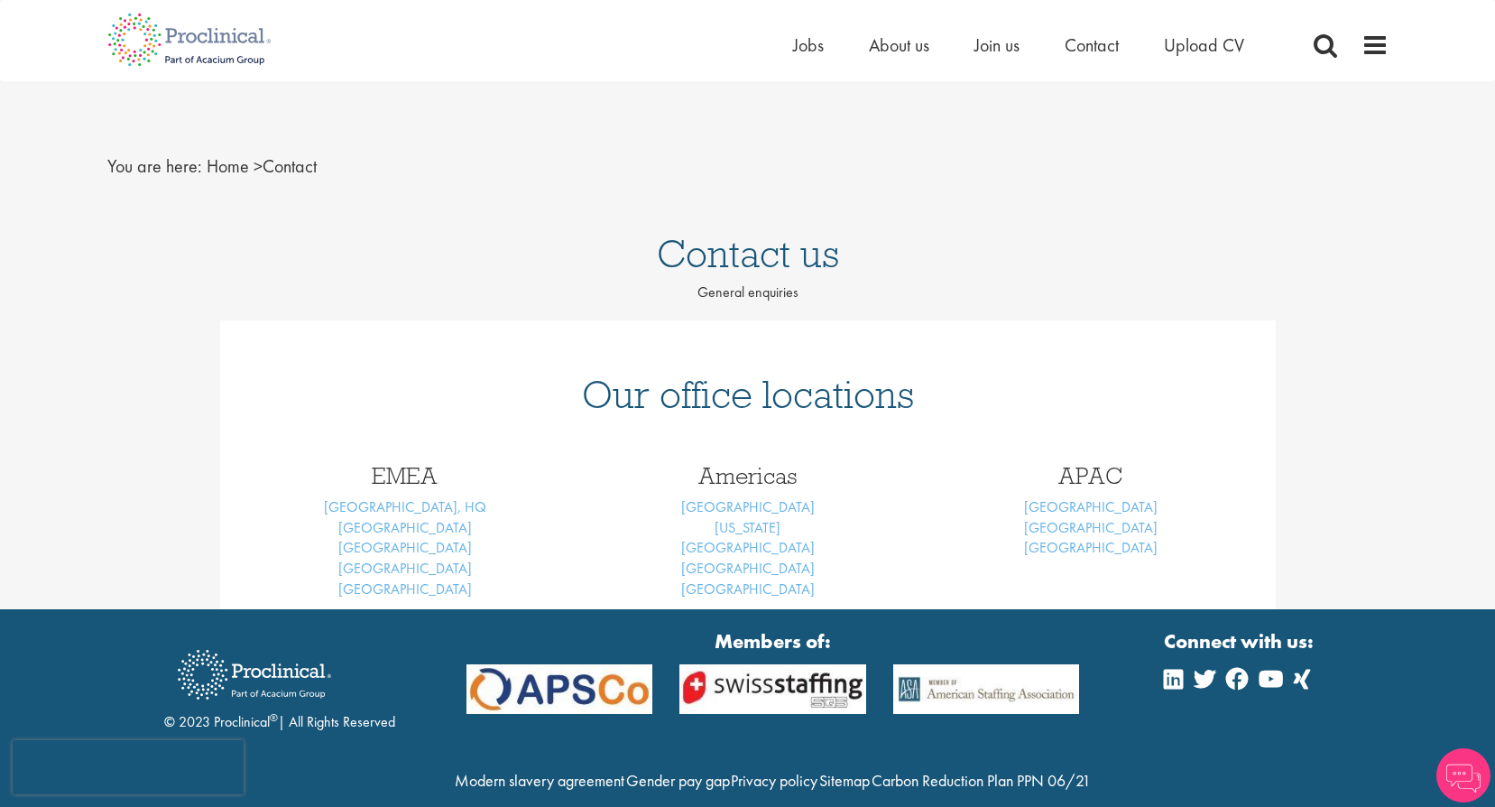 The width and height of the screenshot is (1495, 807). I want to click on a: Privacy policy, so click(774, 780).